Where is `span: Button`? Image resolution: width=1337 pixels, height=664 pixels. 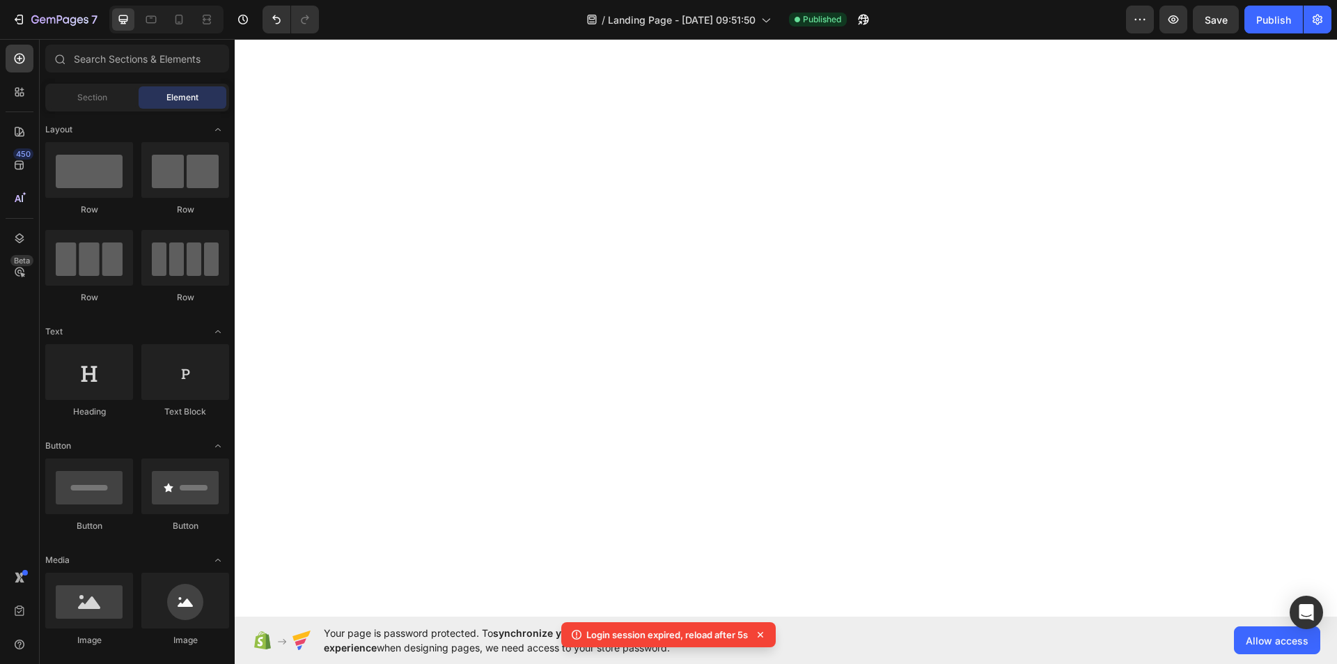
span: Button is located at coordinates (58, 446).